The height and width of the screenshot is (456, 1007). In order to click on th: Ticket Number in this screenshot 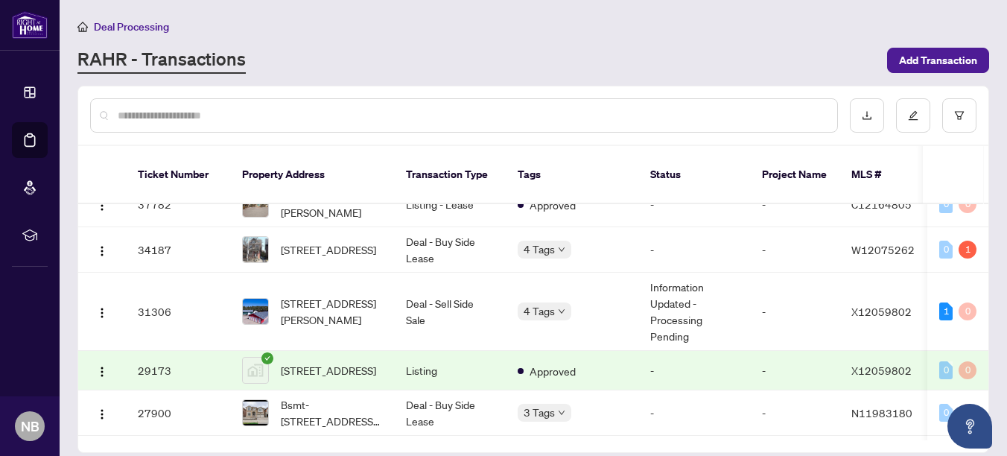, I will do `click(178, 175)`.